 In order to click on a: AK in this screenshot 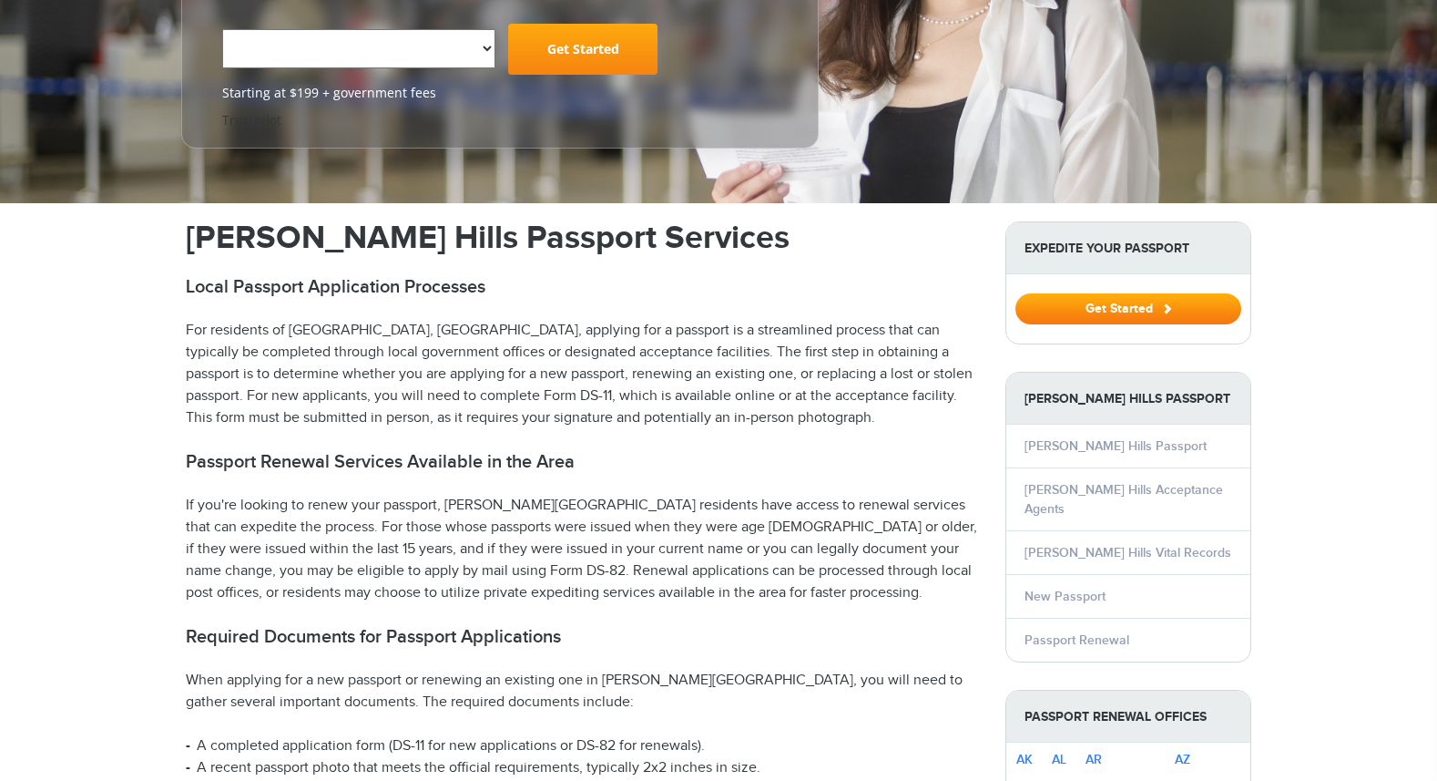, I will do `click(1025, 759)`.